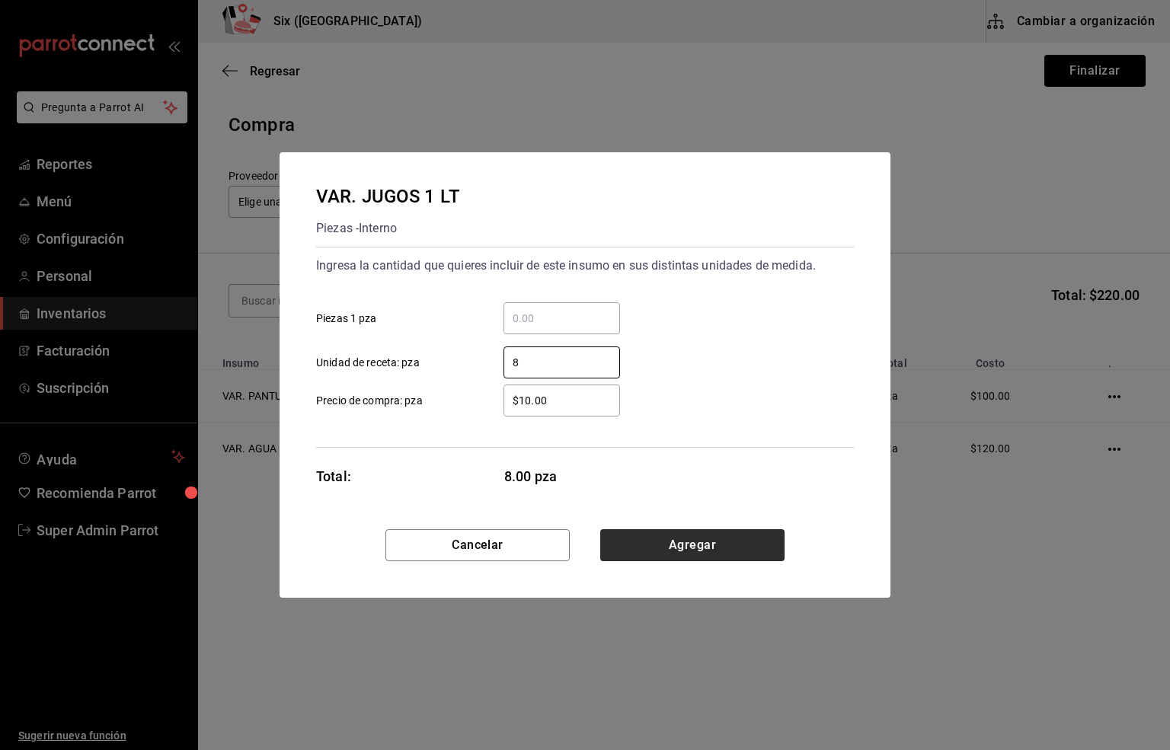 The width and height of the screenshot is (1170, 750). Describe the element at coordinates (561, 362) in the screenshot. I see `input: Unidad de receta: pza` at that location.